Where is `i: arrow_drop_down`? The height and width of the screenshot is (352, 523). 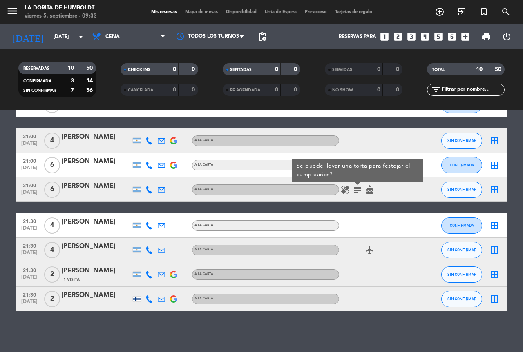 i: arrow_drop_down is located at coordinates (81, 37).